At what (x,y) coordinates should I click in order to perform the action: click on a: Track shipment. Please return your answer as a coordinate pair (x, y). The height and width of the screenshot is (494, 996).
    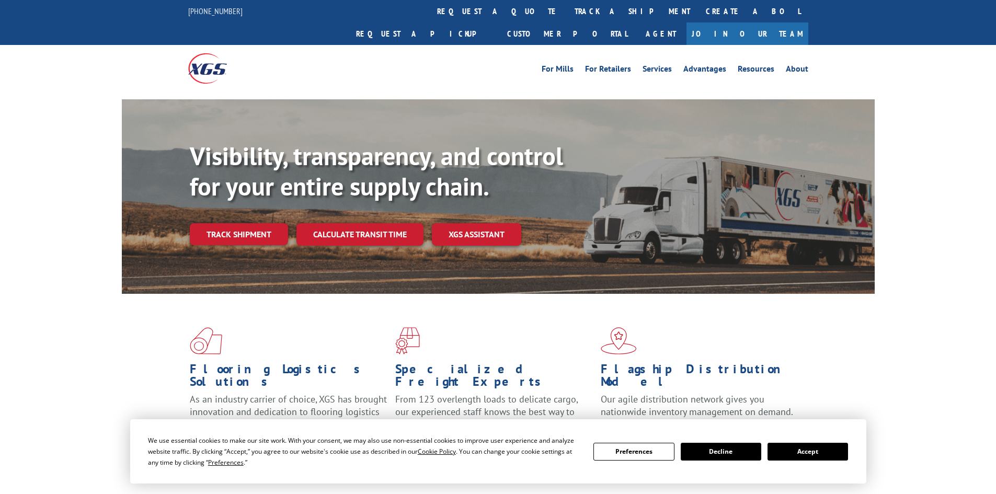
    Looking at the image, I should click on (239, 234).